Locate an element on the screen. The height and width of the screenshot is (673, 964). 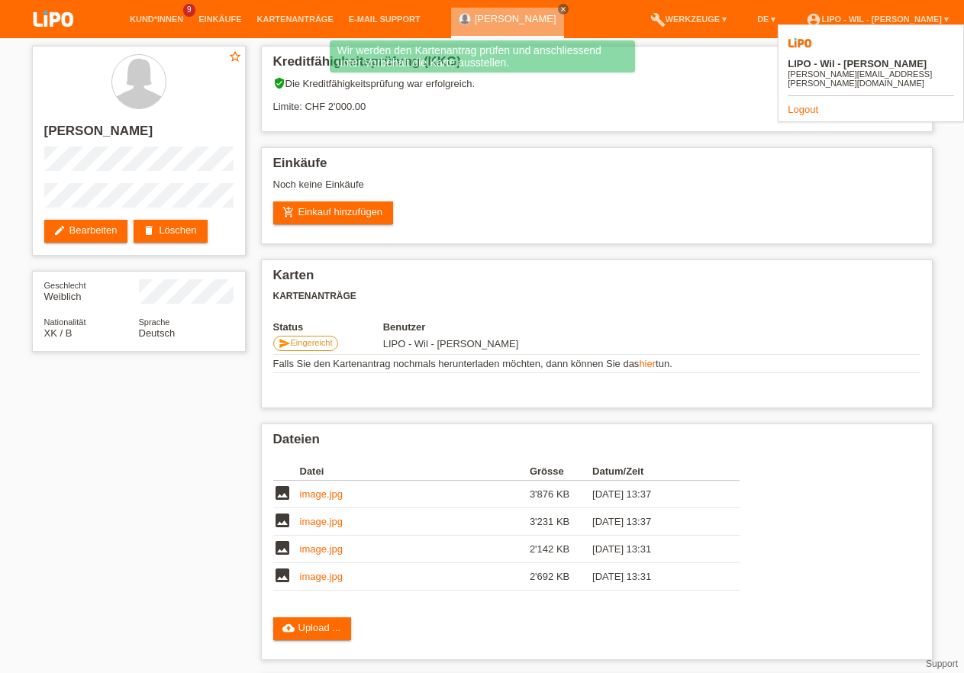
i: send is located at coordinates (285, 344).